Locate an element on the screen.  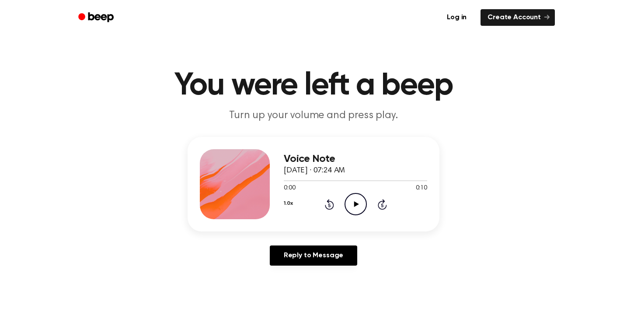
span: 0:00 is located at coordinates (289, 188).